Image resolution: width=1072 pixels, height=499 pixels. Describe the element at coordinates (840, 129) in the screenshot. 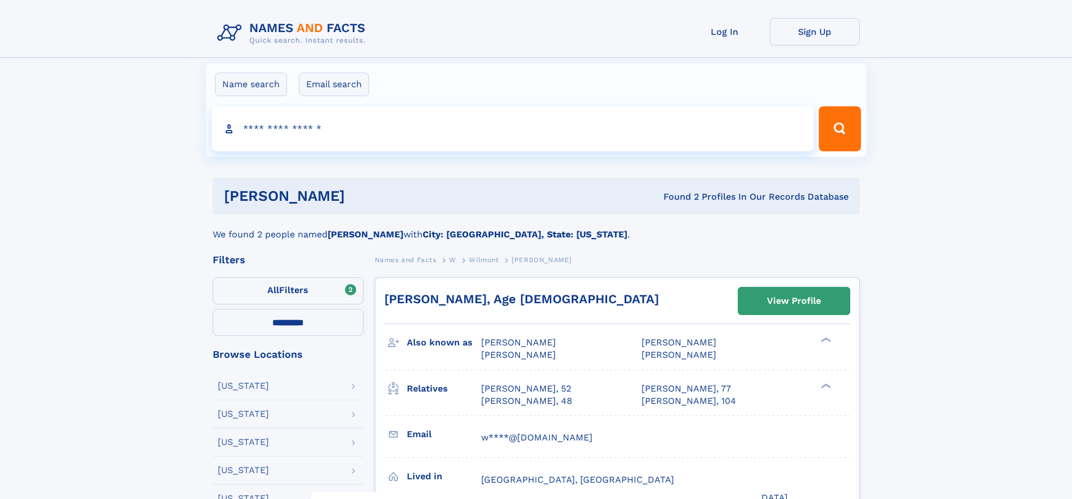

I see `button: Search Button` at that location.